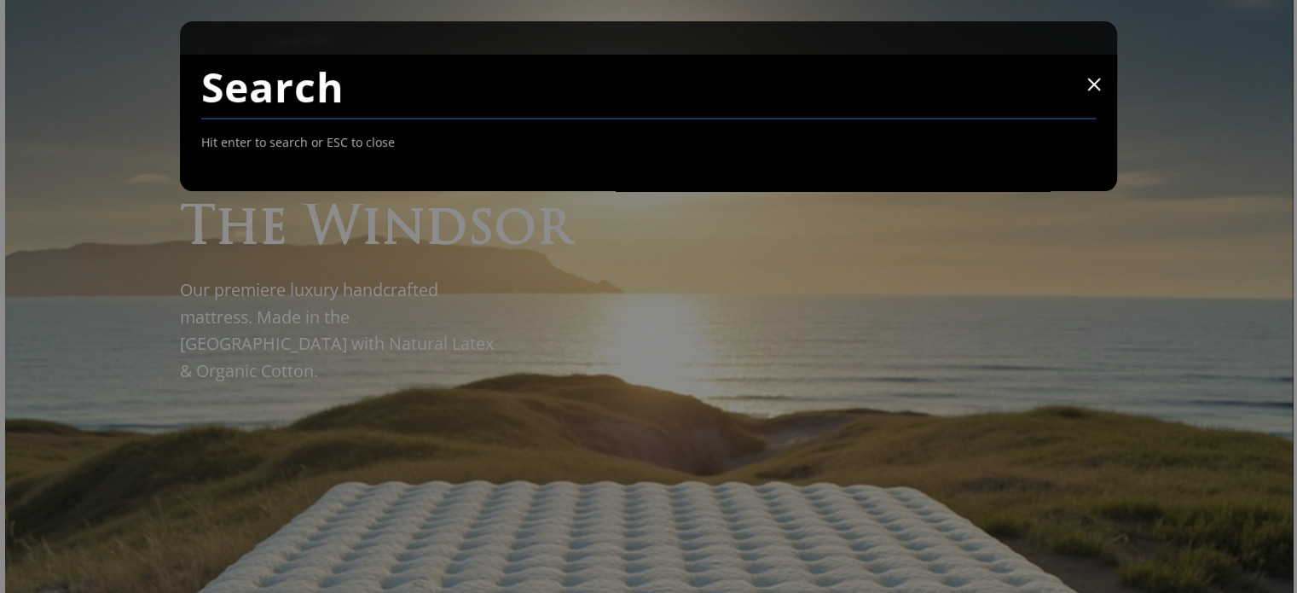 The height and width of the screenshot is (593, 1297). What do you see at coordinates (237, 229) in the screenshot?
I see `span: h` at bounding box center [237, 229].